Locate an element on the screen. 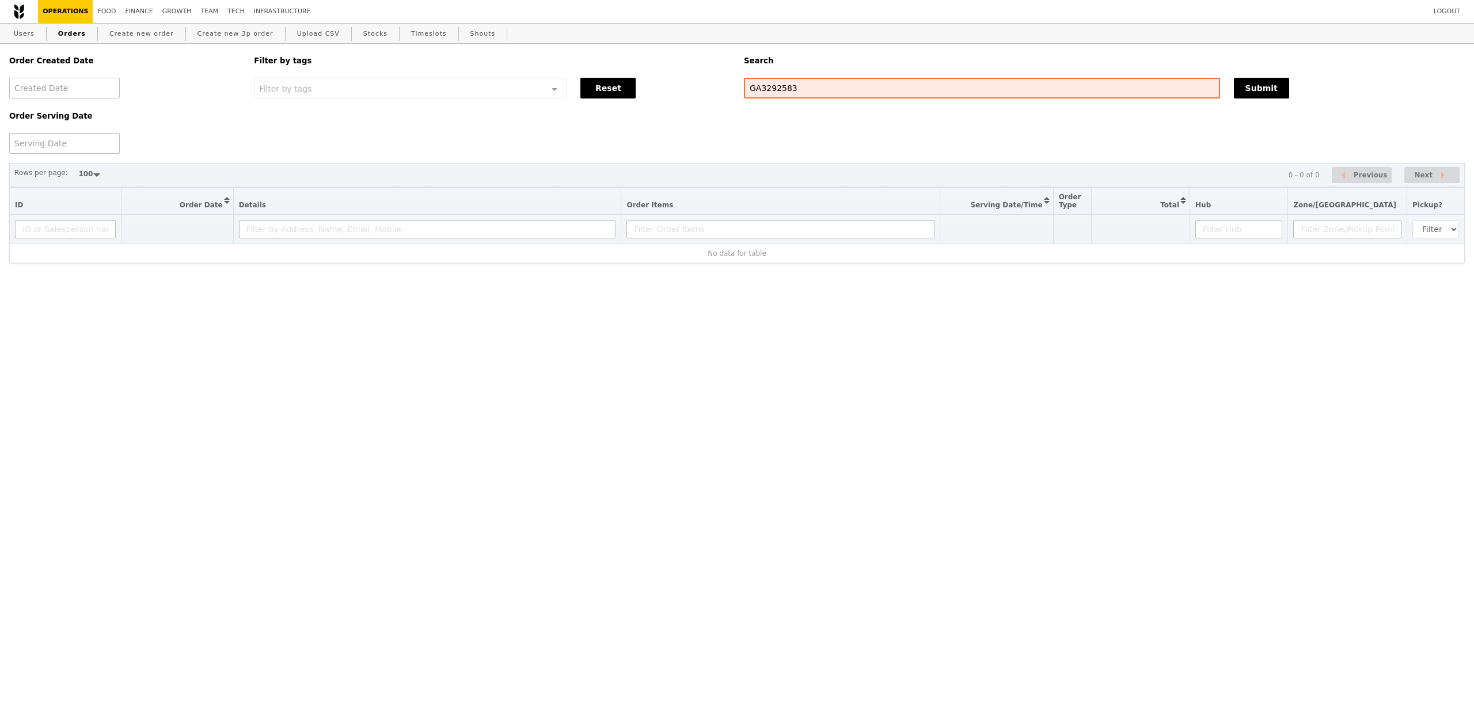 This screenshot has height=717, width=1474. label: Rows per page: is located at coordinates (41, 173).